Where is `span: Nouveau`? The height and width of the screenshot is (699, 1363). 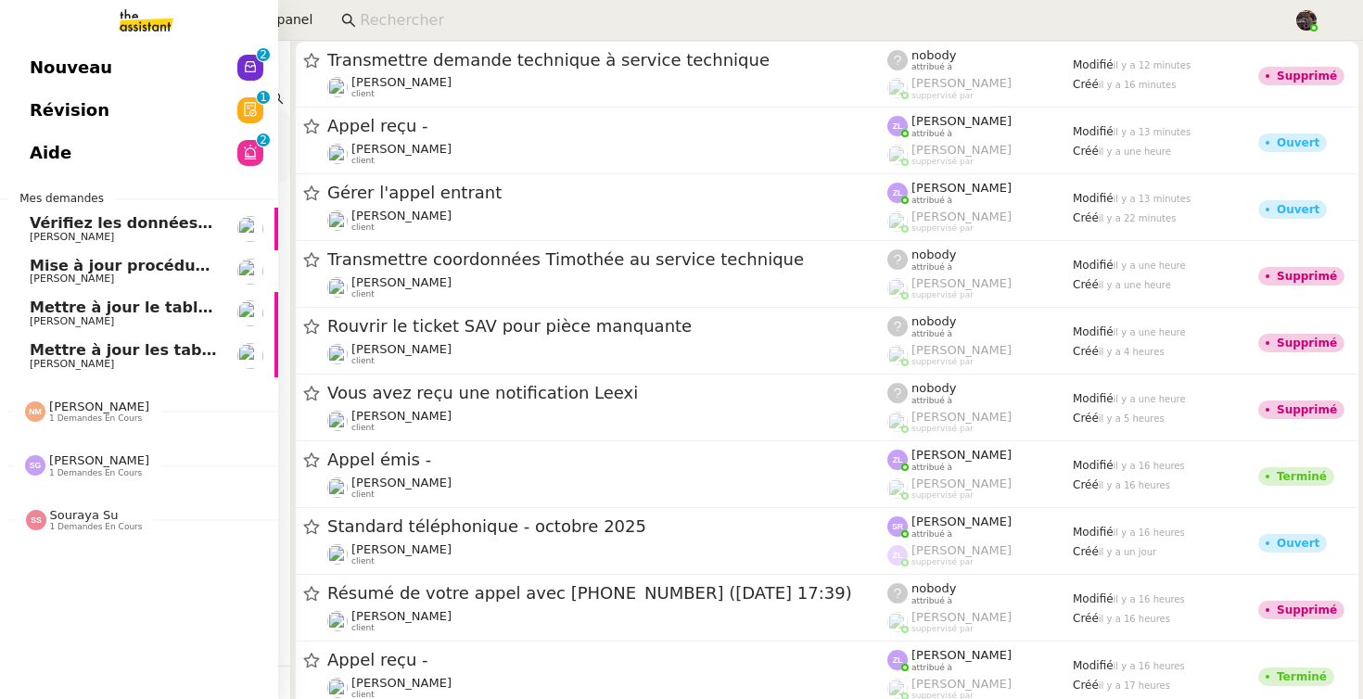 span: Nouveau is located at coordinates (70, 68).